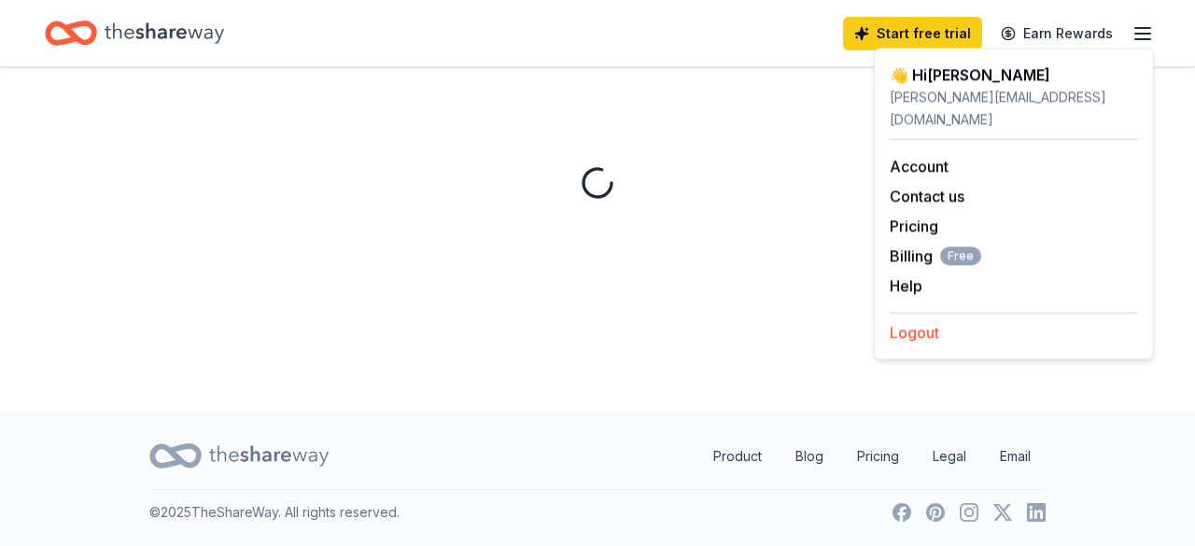  What do you see at coordinates (1057, 34) in the screenshot?
I see `a: Earn Rewards` at bounding box center [1057, 34].